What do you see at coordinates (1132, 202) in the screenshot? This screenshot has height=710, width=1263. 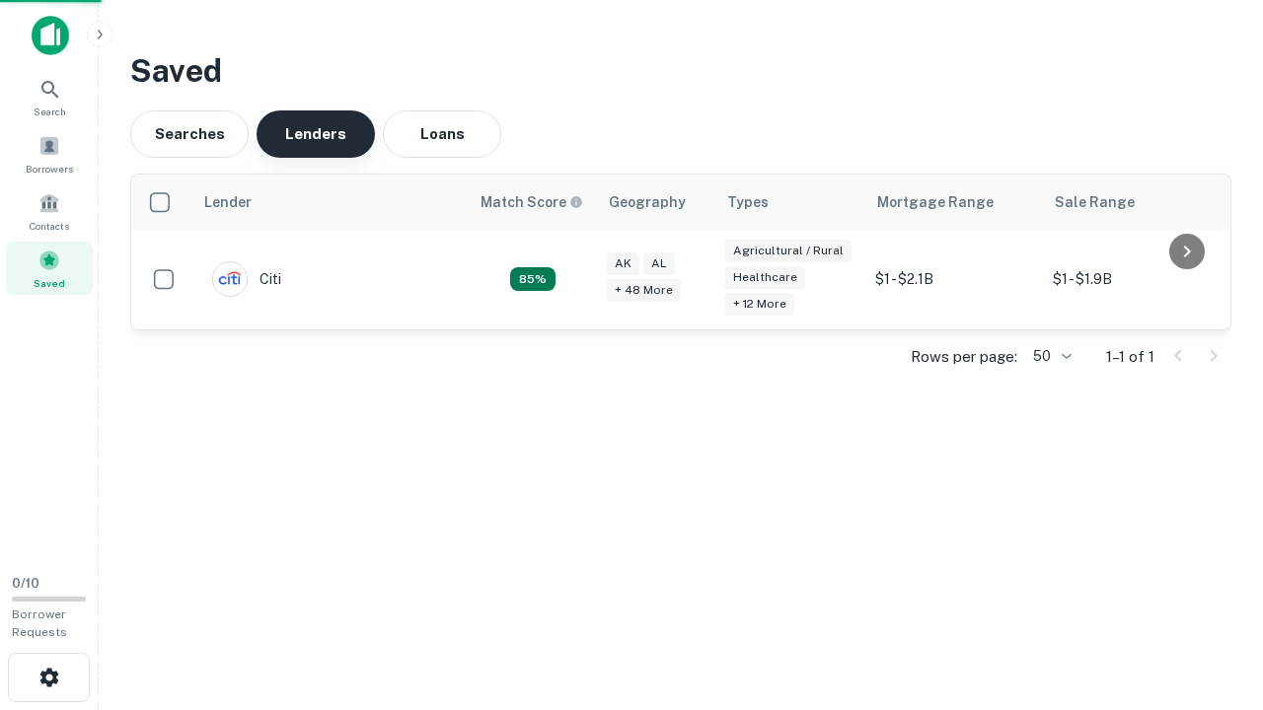 I see `th: Sale Range` at bounding box center [1132, 202].